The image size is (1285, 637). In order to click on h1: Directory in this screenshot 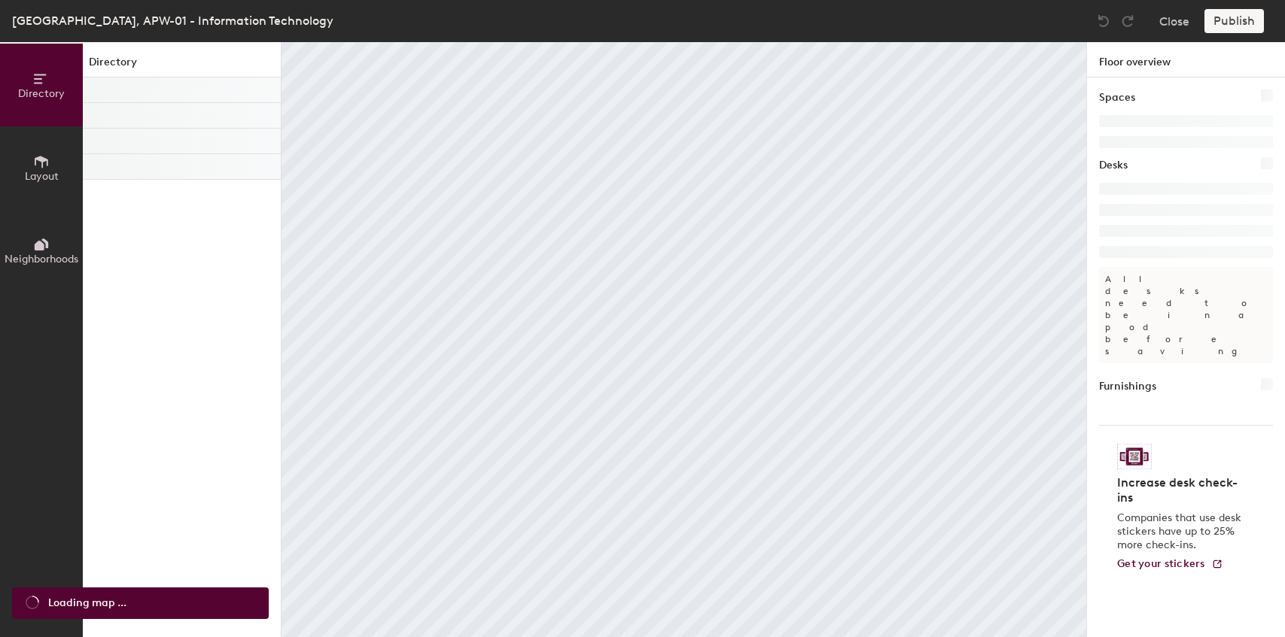, I will do `click(181, 65)`.